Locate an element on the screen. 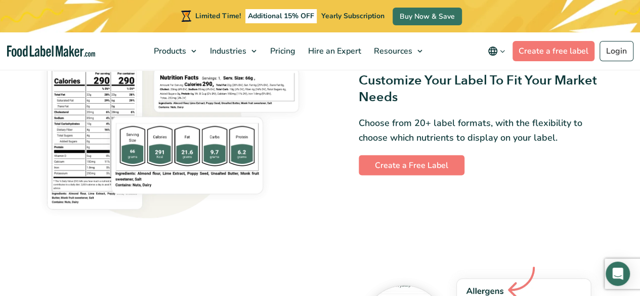  a: Buy Now & Save is located at coordinates (427, 16).